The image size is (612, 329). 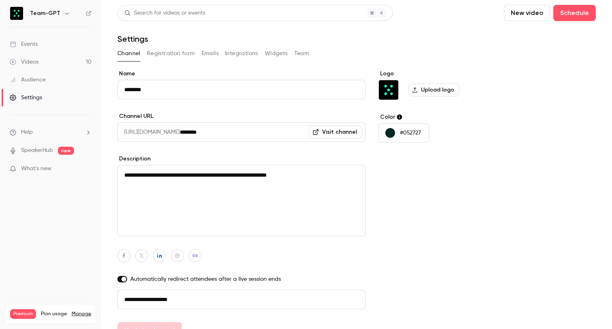 I want to click on div: Search for videos or events, so click(x=165, y=13).